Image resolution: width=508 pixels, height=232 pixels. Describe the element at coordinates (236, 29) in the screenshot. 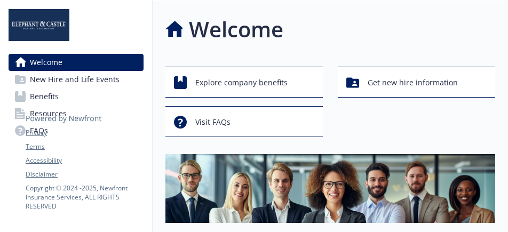

I see `h1: Welcome` at that location.